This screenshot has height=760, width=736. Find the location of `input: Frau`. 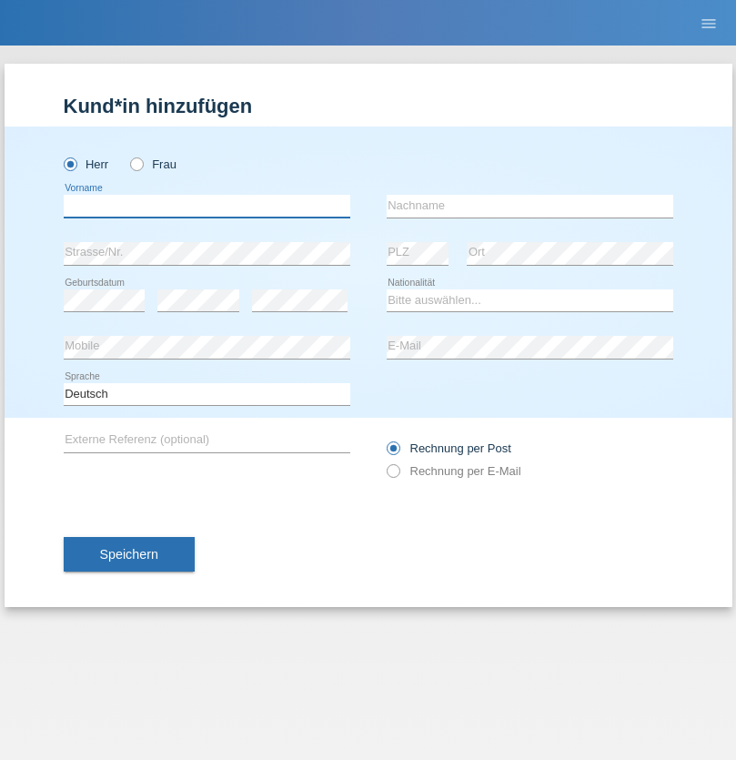

input: Frau is located at coordinates (136, 163).